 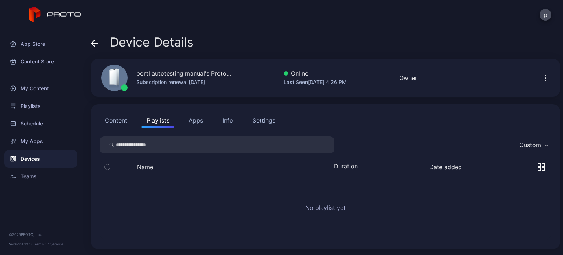 I want to click on button: Playlists, so click(x=158, y=120).